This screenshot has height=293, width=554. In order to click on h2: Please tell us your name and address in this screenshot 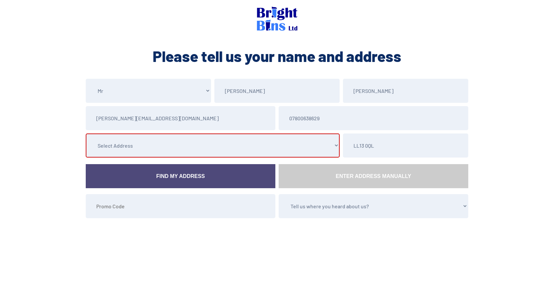, I will do `click(277, 56)`.